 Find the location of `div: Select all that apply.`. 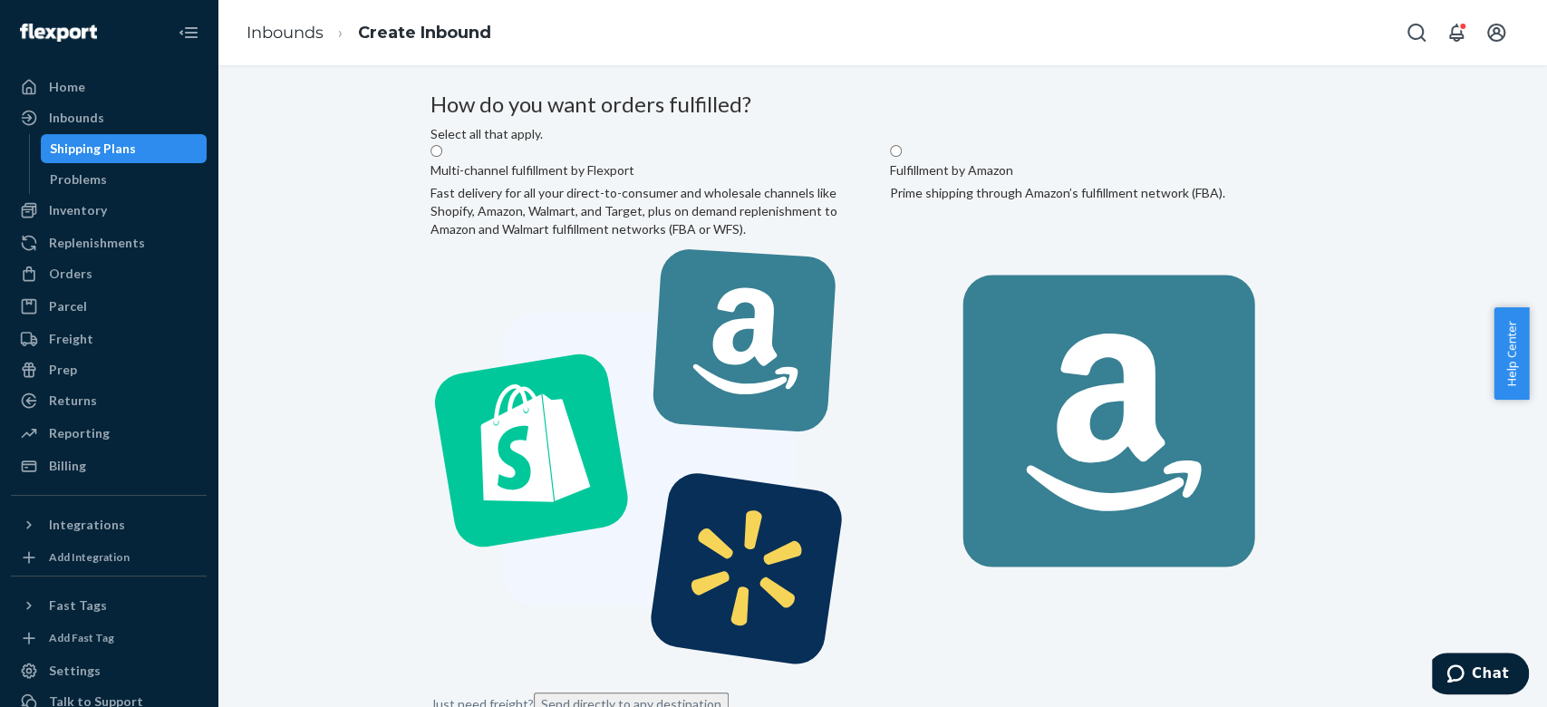

div: Select all that apply. is located at coordinates (883, 134).